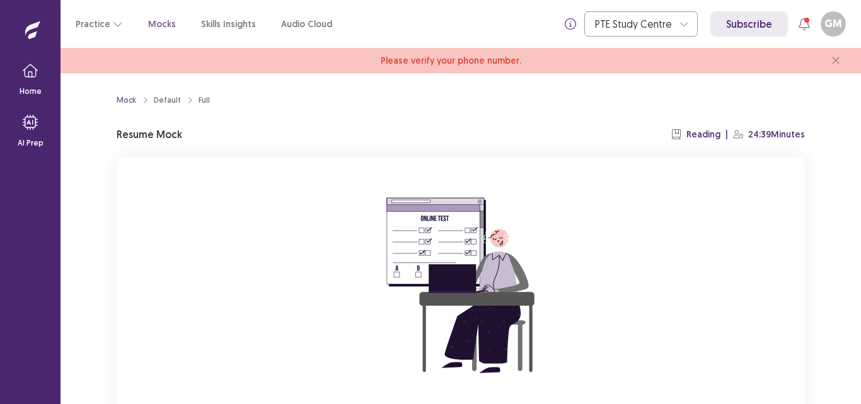 Image resolution: width=861 pixels, height=404 pixels. Describe the element at coordinates (777, 134) in the screenshot. I see `p: 24:39 Minutes` at that location.